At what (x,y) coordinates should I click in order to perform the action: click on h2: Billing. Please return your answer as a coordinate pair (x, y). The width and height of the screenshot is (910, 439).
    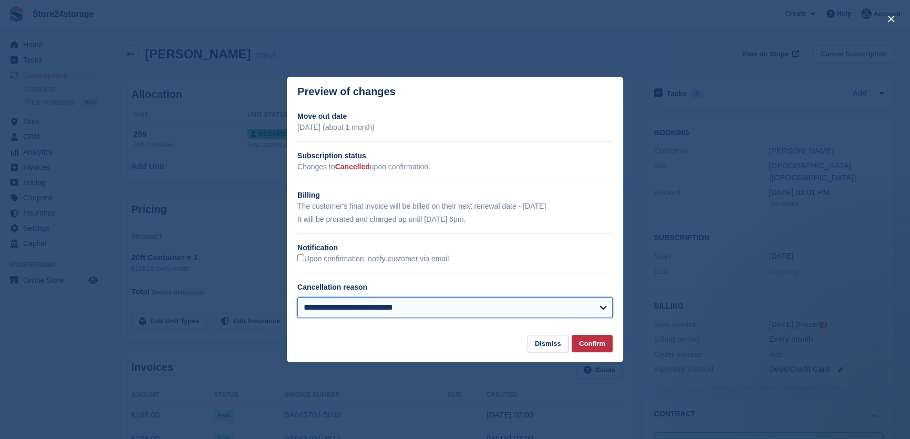
    Looking at the image, I should click on (455, 195).